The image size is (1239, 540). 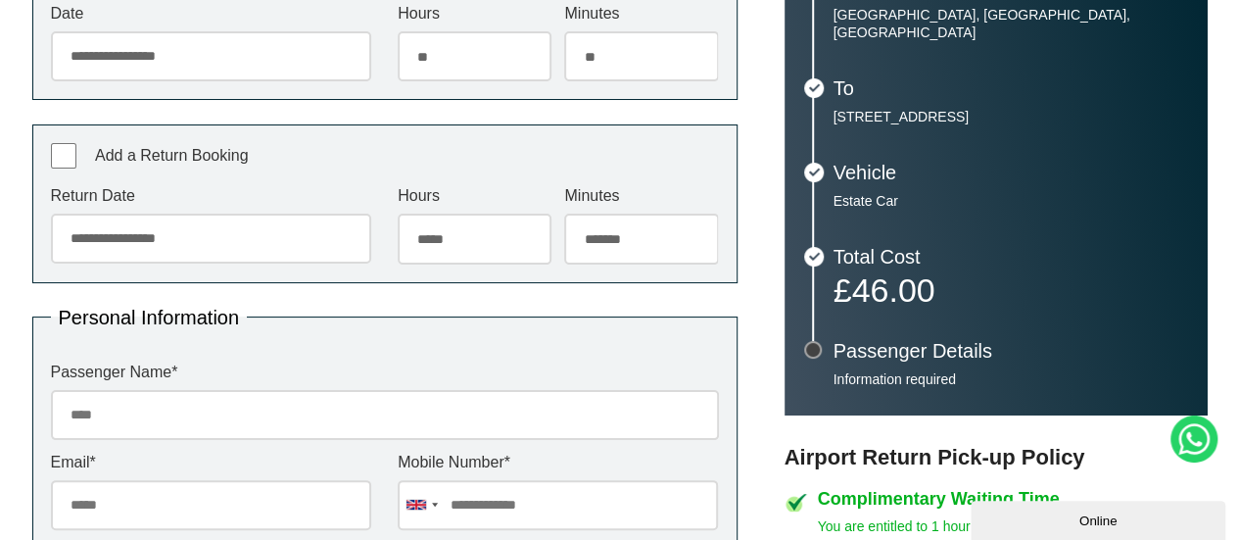 What do you see at coordinates (996, 457) in the screenshot?
I see `h3: Airport Return Pick-up Policy` at bounding box center [996, 457].